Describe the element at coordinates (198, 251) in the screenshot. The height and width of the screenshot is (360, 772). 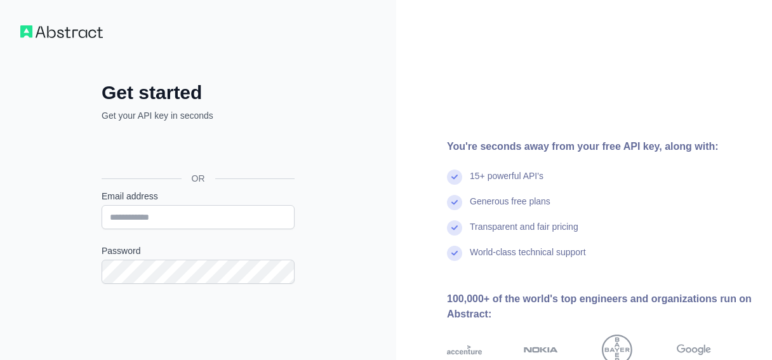
I see `label: Password` at that location.